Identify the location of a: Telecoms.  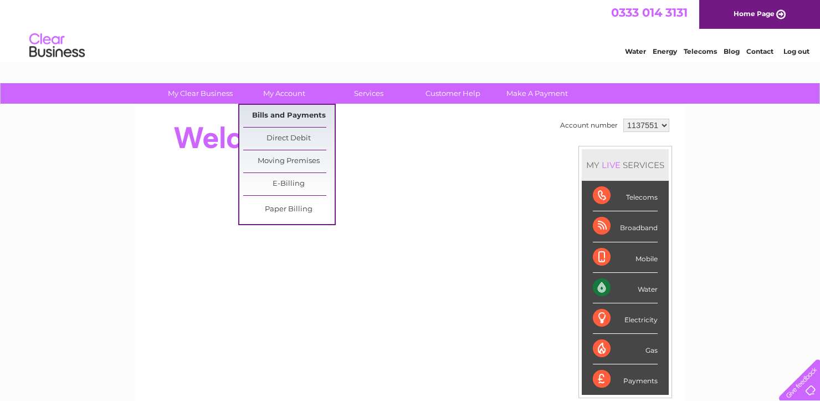
(700, 51).